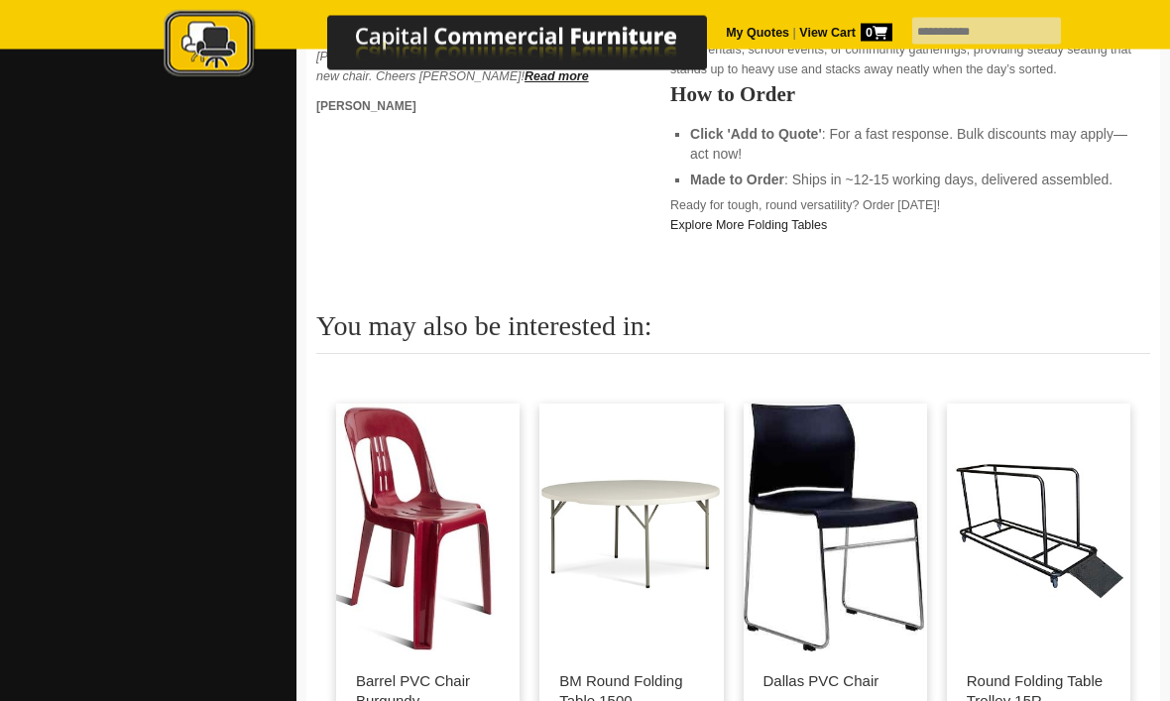  Describe the element at coordinates (456, 49) in the screenshot. I see `a: Capital Commercial Furniture Logo` at that location.